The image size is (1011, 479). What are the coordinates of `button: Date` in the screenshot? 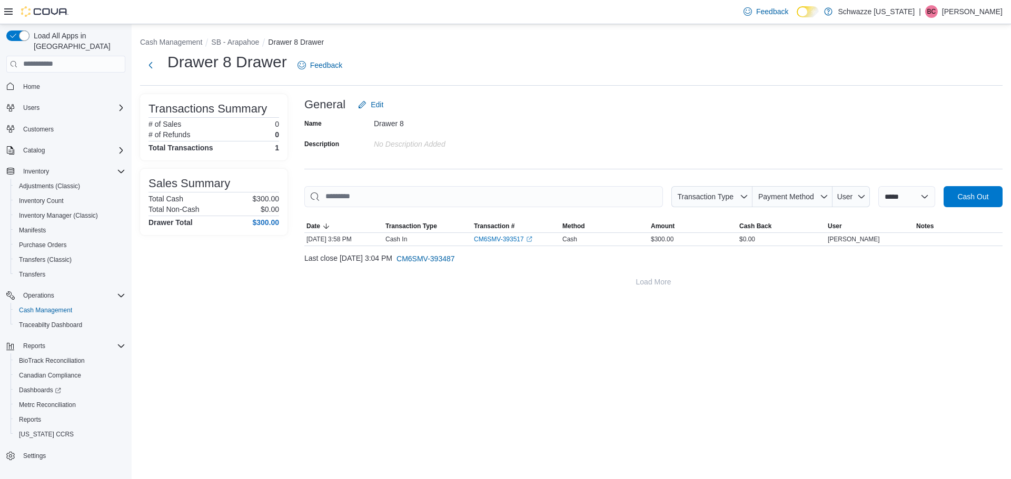 It's located at (344, 226).